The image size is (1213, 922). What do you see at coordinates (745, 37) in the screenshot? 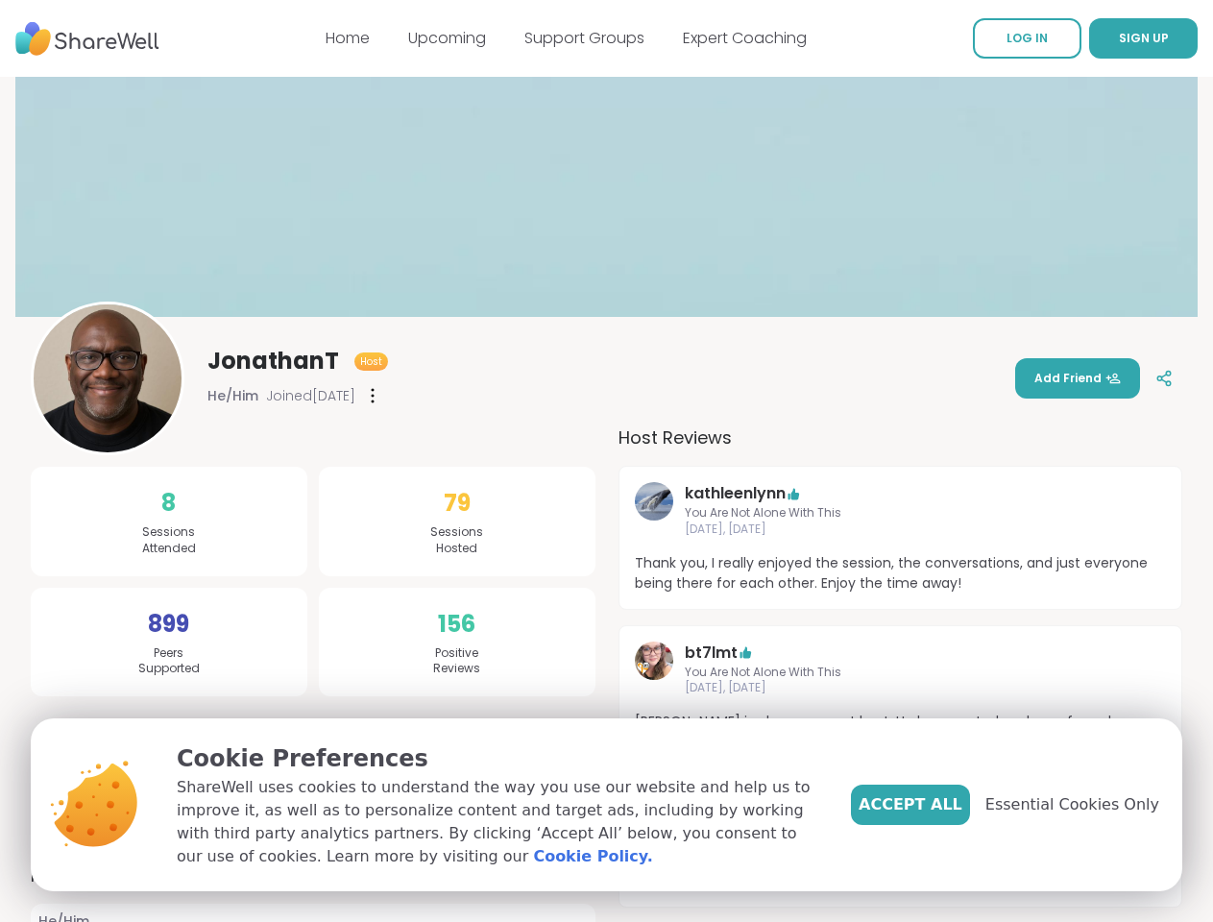
I see `a: Expert Coaching` at bounding box center [745, 37].